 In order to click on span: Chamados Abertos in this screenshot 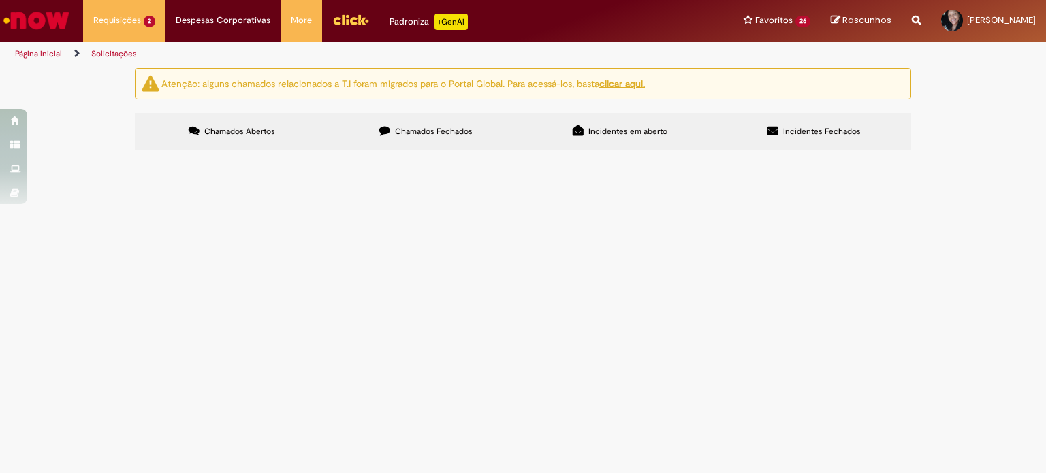, I will do `click(240, 131)`.